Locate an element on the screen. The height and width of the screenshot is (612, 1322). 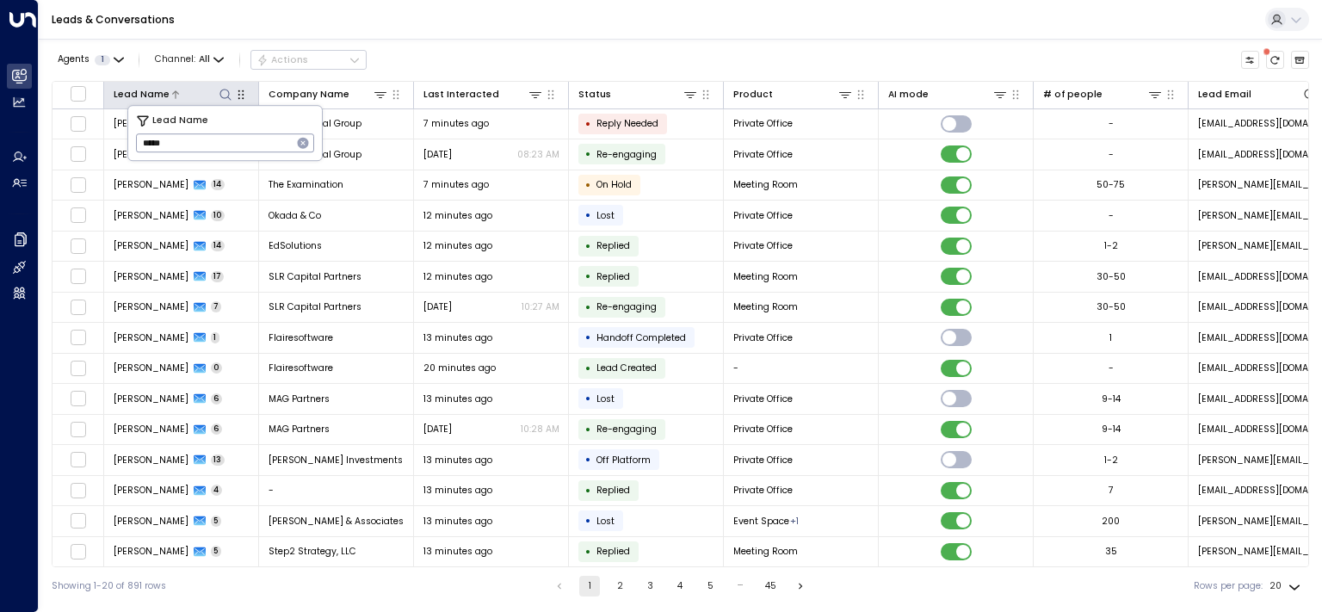
span: 6 is located at coordinates (217, 399).